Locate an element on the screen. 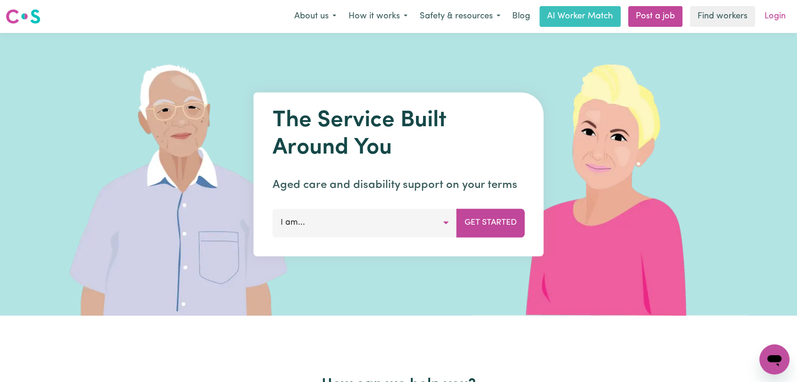 The image size is (797, 382). a: Find workers is located at coordinates (722, 16).